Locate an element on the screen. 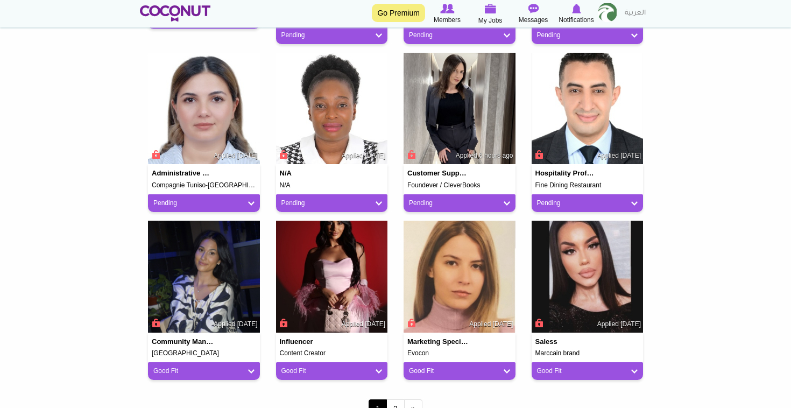 Image resolution: width=791 pixels, height=408 pixels. h5: Foundever / CleverBooks is located at coordinates (460, 185).